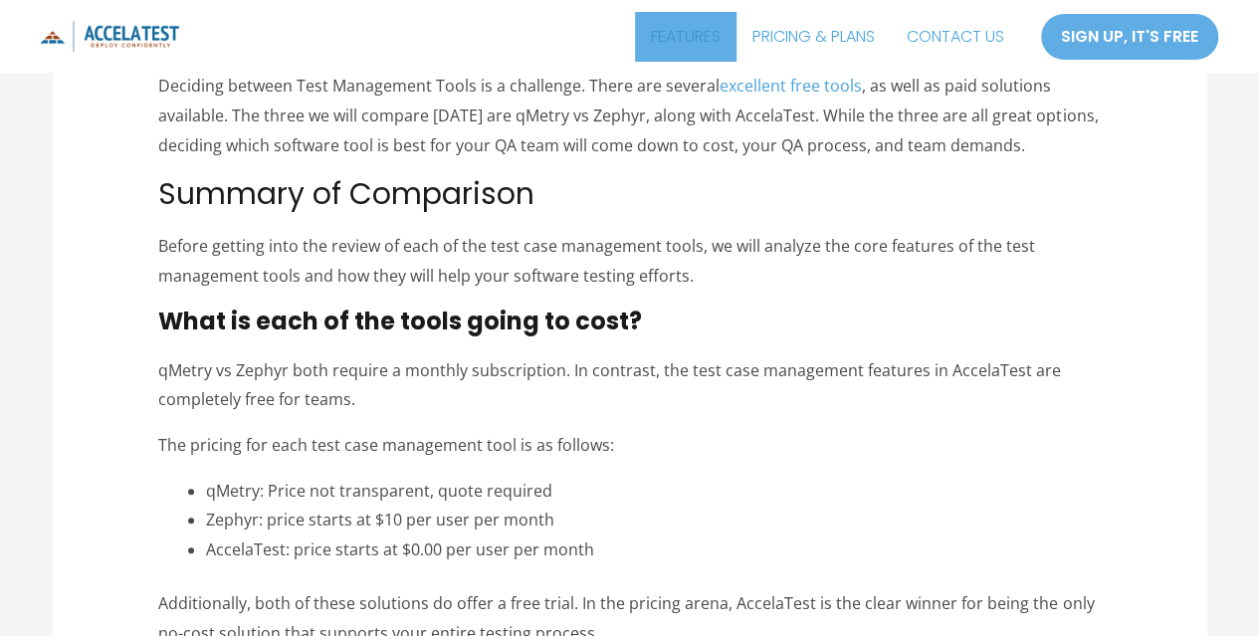 This screenshot has height=636, width=1259. What do you see at coordinates (629, 321) in the screenshot?
I see `h3: What is each of the tools going to cost?` at bounding box center [629, 321].